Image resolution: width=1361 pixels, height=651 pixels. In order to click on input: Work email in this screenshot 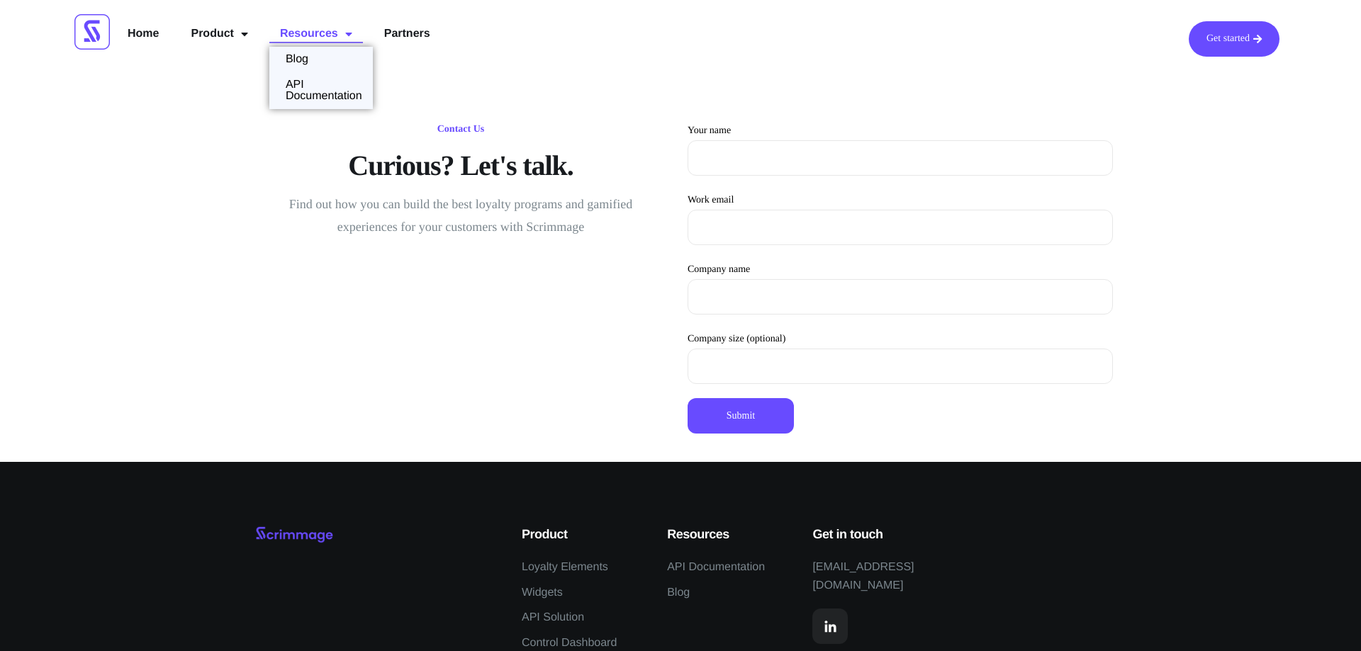, I will do `click(900, 228)`.